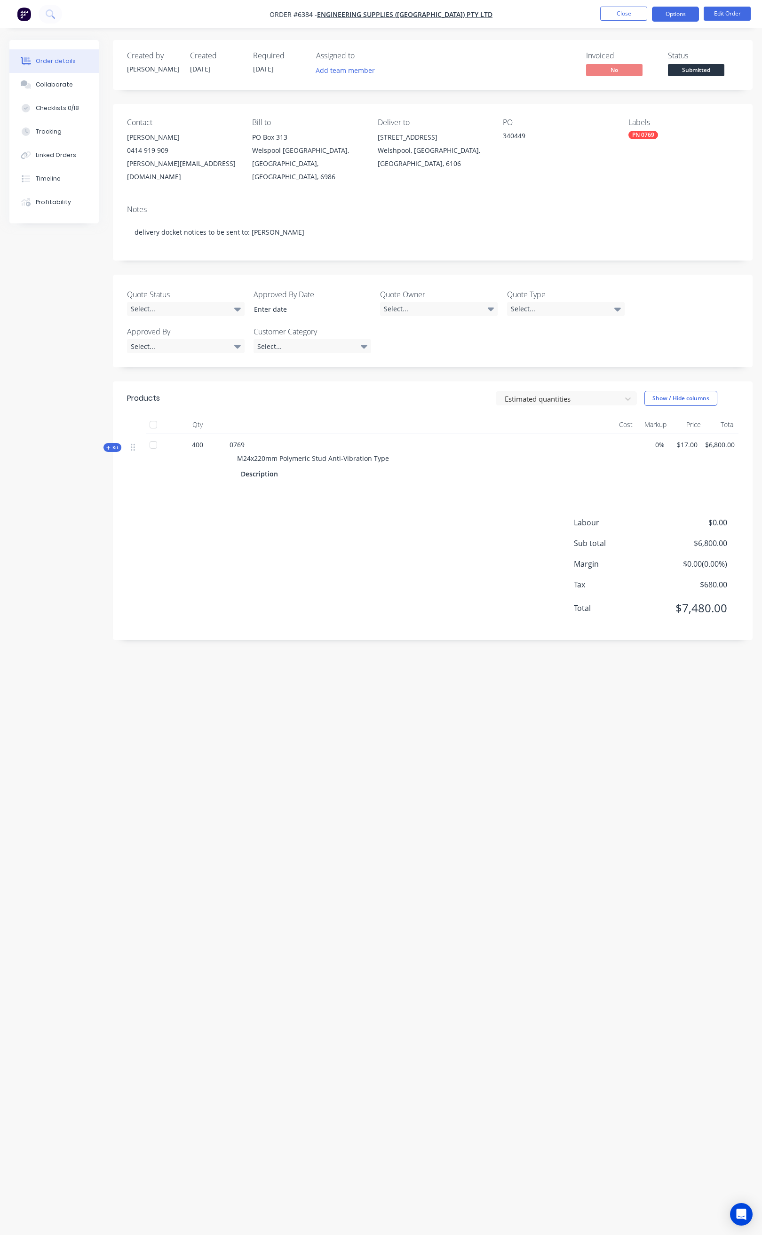  Describe the element at coordinates (237, 444) in the screenshot. I see `span: 0769` at that location.